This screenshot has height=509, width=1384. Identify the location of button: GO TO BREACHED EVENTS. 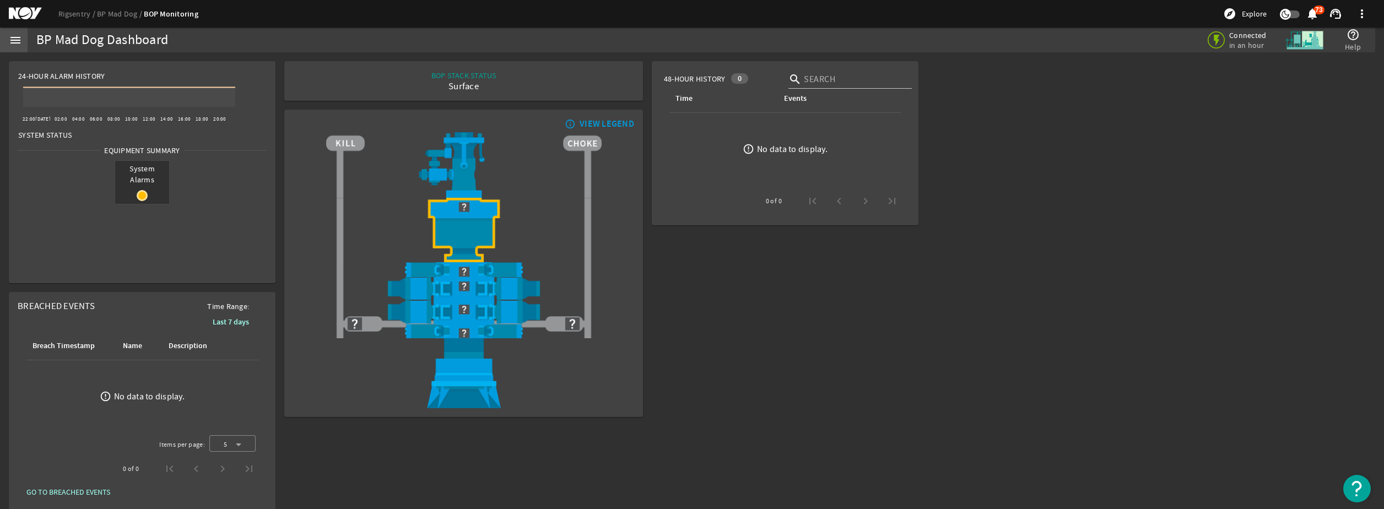
(68, 492).